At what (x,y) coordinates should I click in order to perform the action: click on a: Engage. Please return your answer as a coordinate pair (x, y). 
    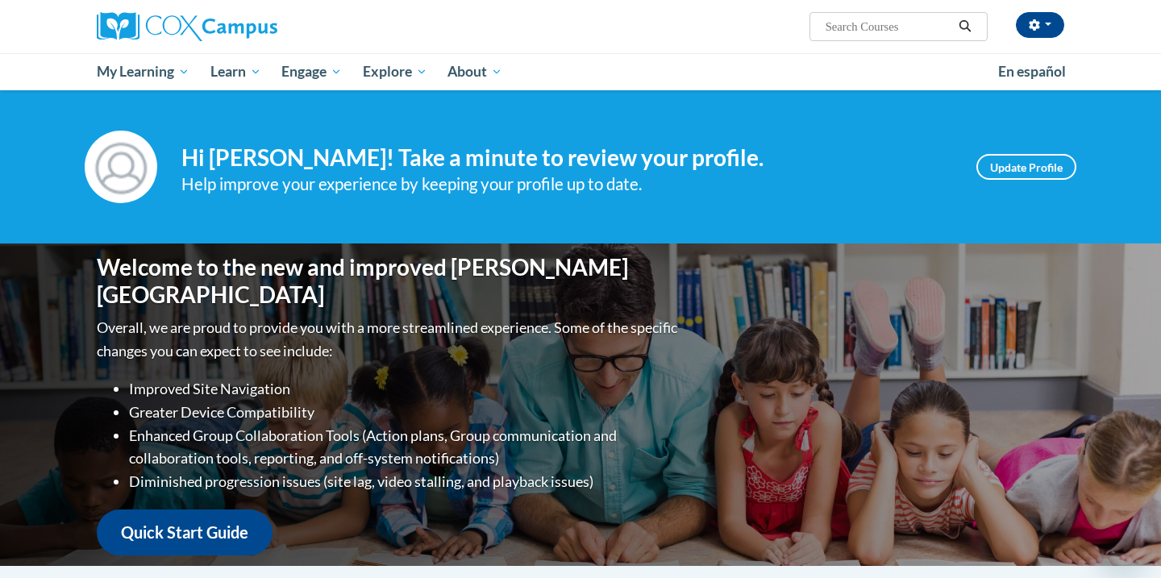
    Looking at the image, I should click on (311, 72).